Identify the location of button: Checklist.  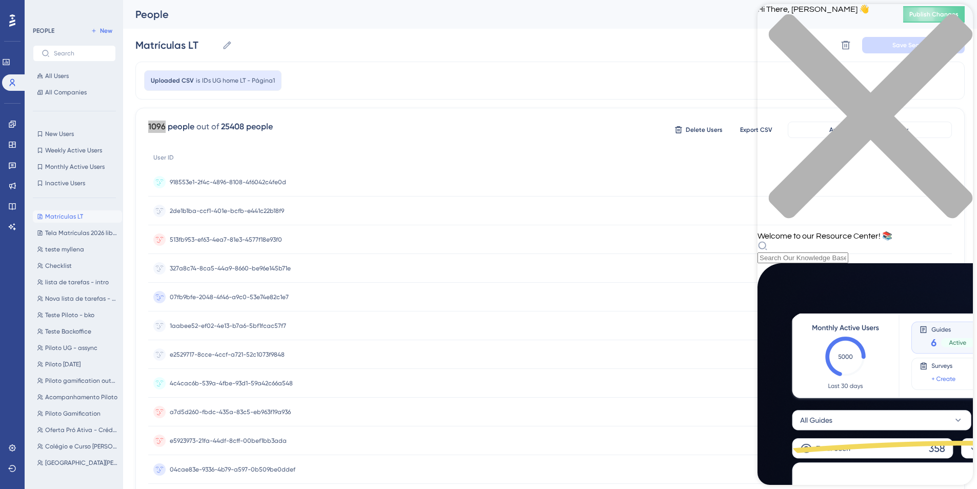
(77, 266).